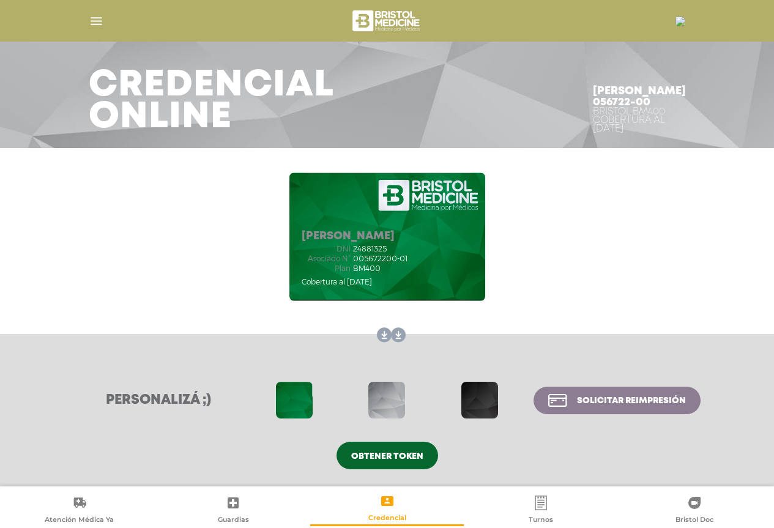 The height and width of the screenshot is (528, 774). What do you see at coordinates (233, 521) in the screenshot?
I see `span: Guardias` at bounding box center [233, 521].